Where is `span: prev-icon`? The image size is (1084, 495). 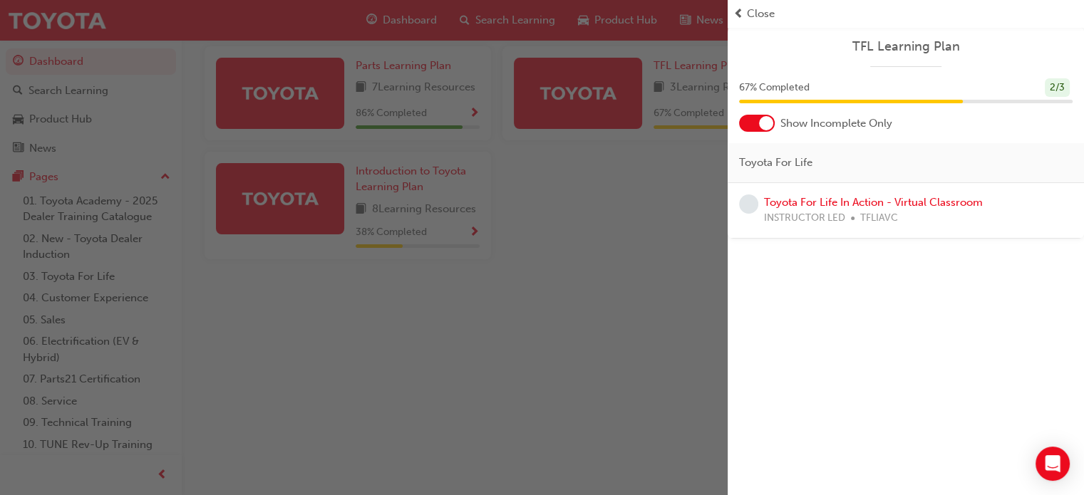 span: prev-icon is located at coordinates (739, 14).